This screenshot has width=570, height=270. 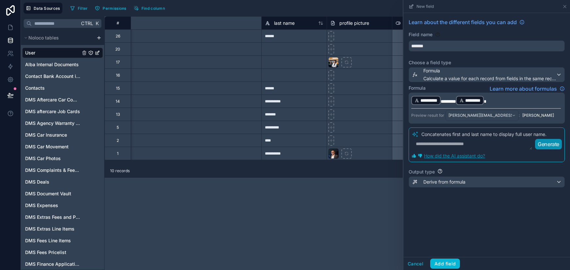 I want to click on div: 2, so click(x=118, y=141).